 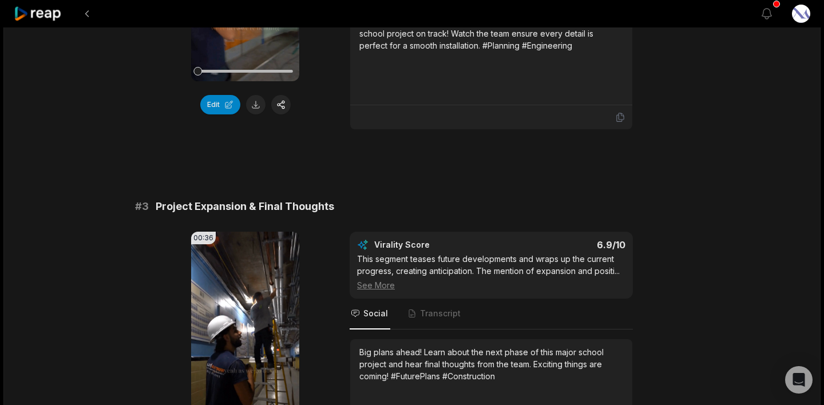 I want to click on button: Edit, so click(x=220, y=105).